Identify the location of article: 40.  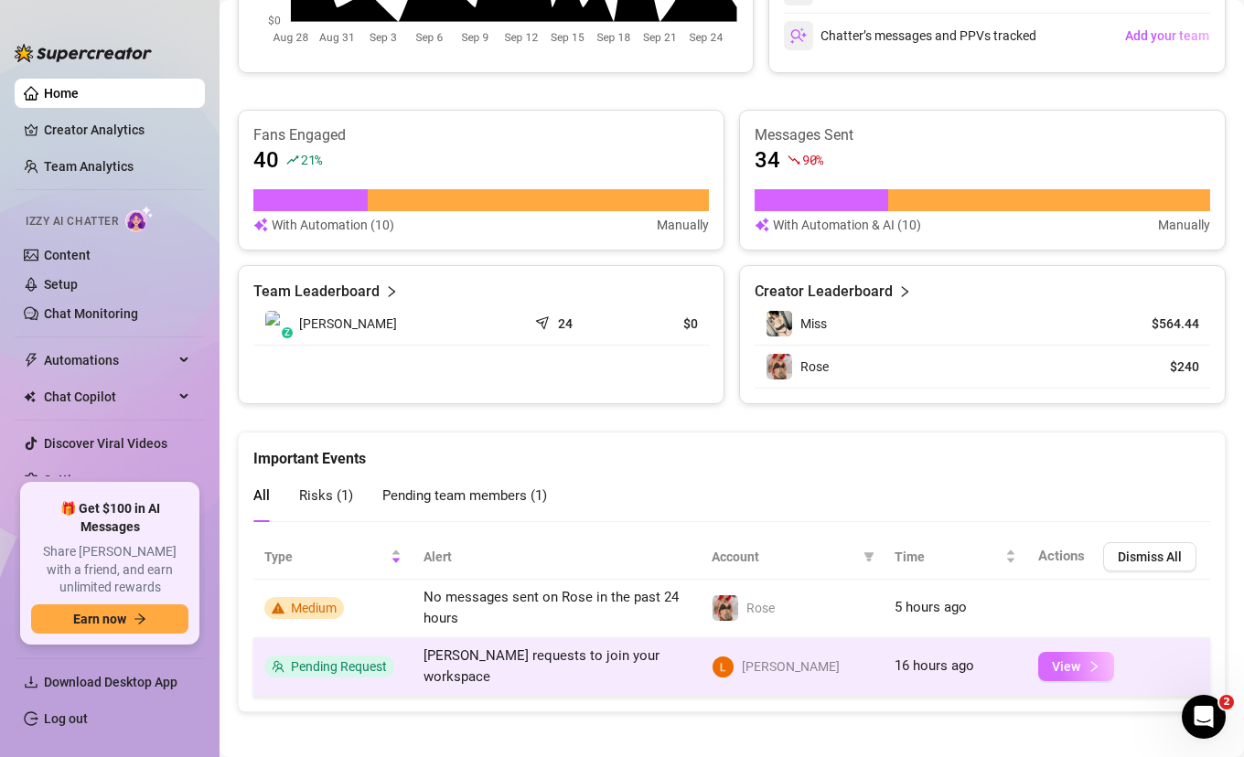
(266, 160).